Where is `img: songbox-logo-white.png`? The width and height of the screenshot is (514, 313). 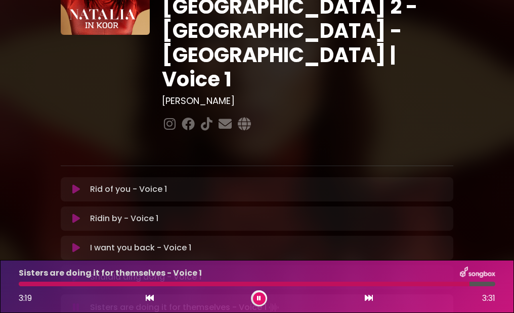 img: songbox-logo-white.png is located at coordinates (477, 273).